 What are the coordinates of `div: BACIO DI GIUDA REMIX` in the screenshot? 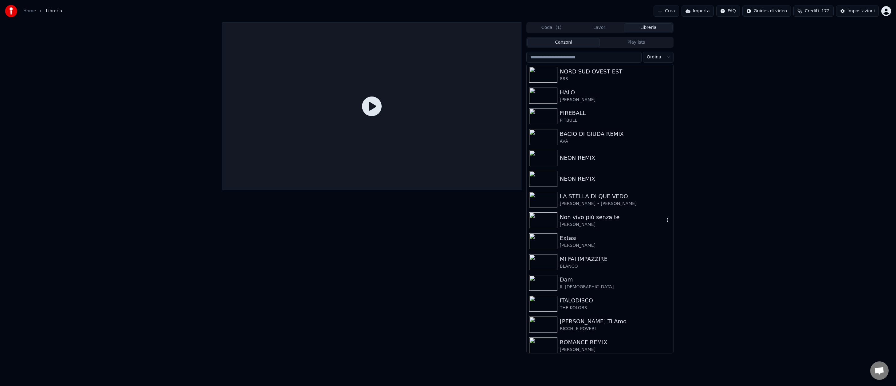 It's located at (615, 134).